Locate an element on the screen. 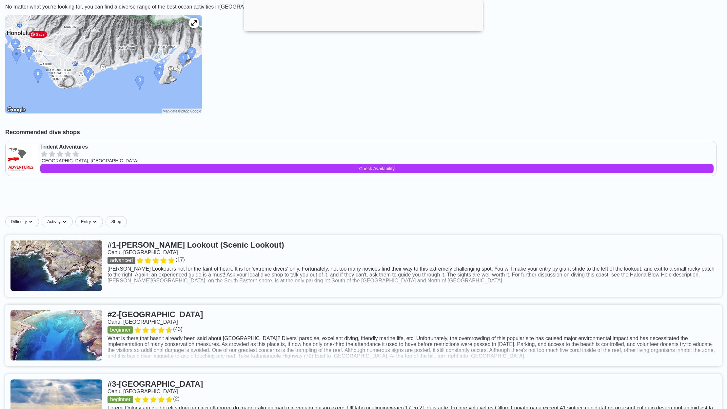  a: Shop is located at coordinates (116, 222).